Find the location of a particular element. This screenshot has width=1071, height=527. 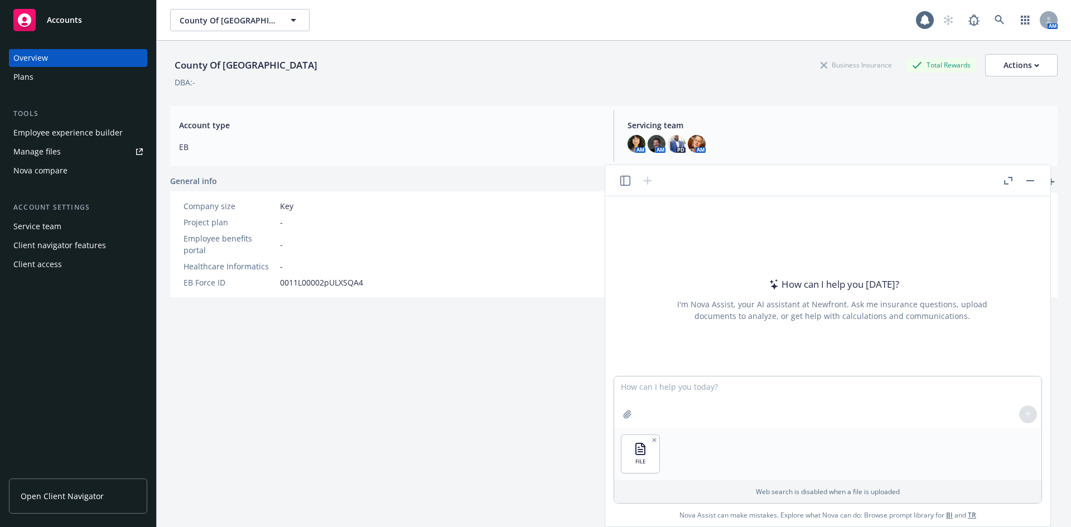

span: EB is located at coordinates (389, 147).